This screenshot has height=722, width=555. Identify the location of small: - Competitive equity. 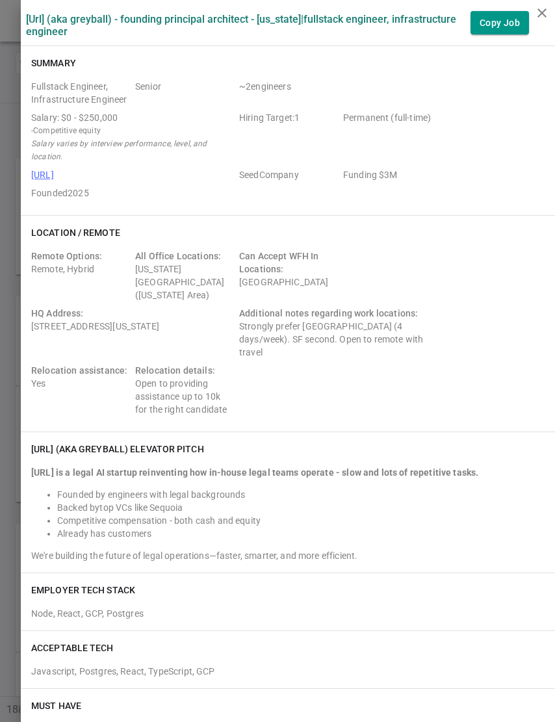
(133, 131).